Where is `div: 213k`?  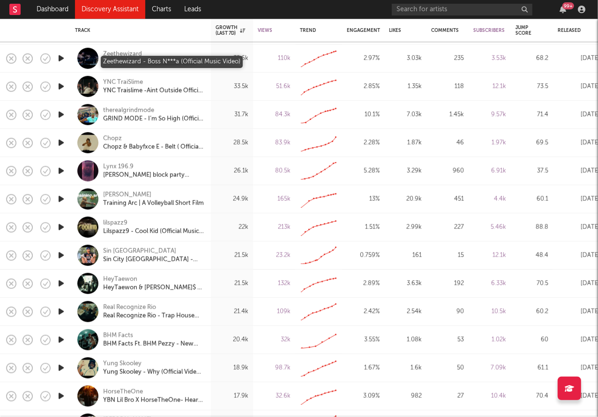
div: 213k is located at coordinates (274, 227).